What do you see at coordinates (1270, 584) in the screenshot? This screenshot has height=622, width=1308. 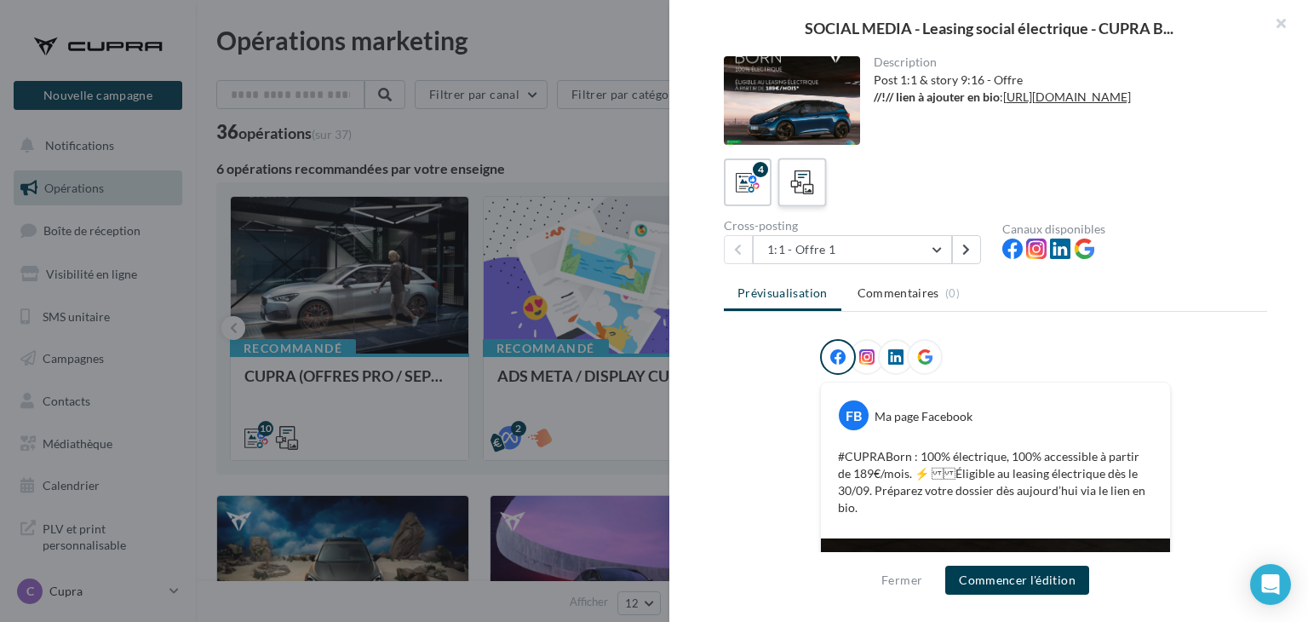 I see `div: Open Intercom Messenger` at bounding box center [1270, 584].